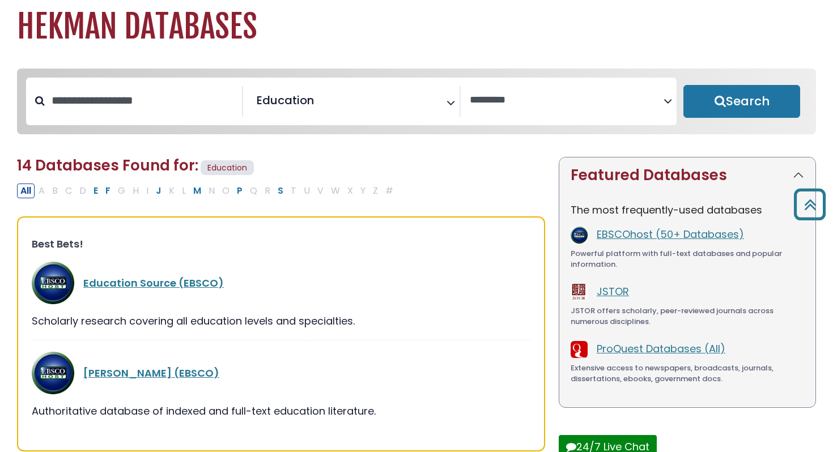  What do you see at coordinates (283, 100) in the screenshot?
I see `li: Education` at bounding box center [283, 100].